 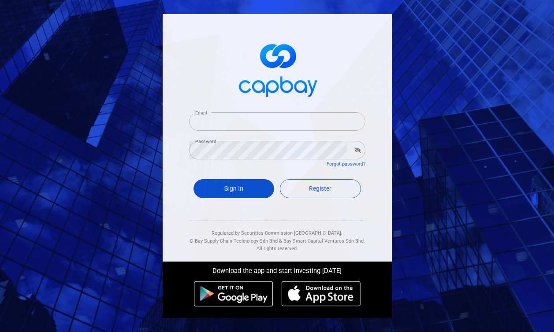 What do you see at coordinates (201, 113) in the screenshot?
I see `label: Email` at bounding box center [201, 113].